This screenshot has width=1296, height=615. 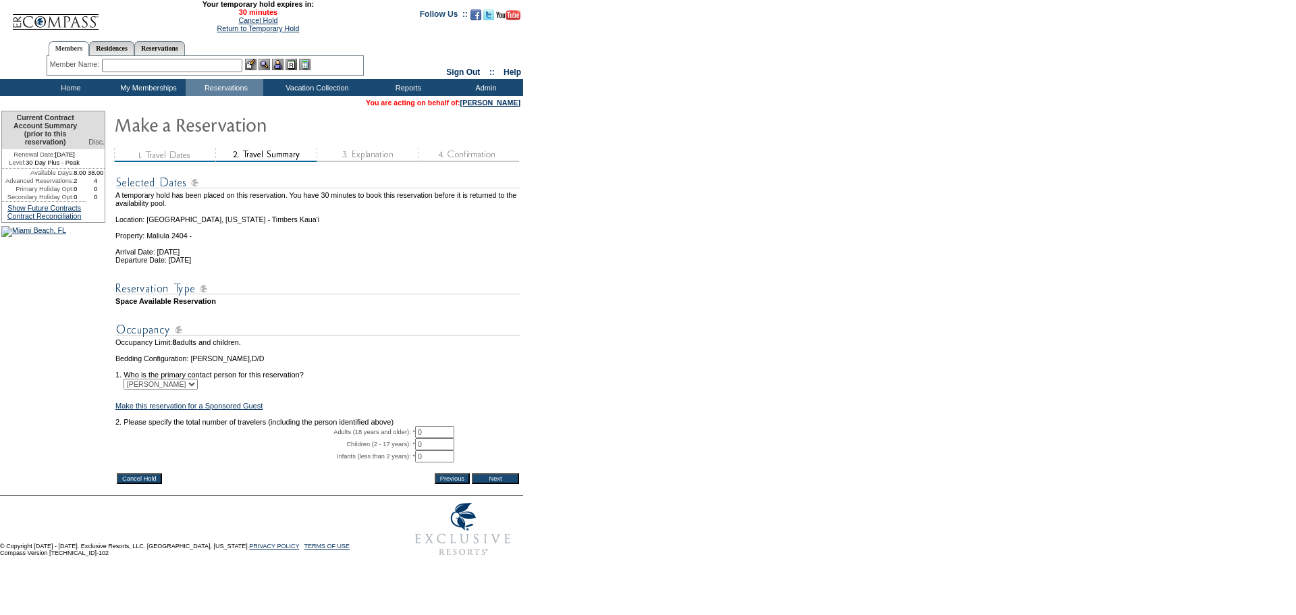 What do you see at coordinates (80, 173) in the screenshot?
I see `td: 8.00` at bounding box center [80, 173].